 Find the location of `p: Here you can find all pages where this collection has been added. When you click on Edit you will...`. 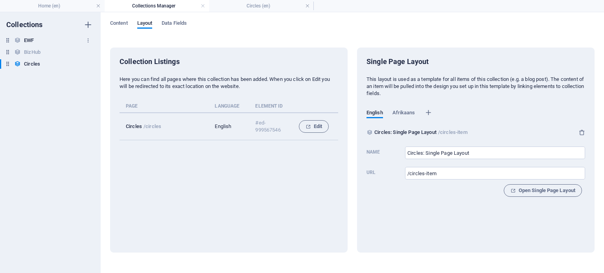

p: Here you can find all pages where this collection has been added. When you click on Edit you will... is located at coordinates (229, 83).